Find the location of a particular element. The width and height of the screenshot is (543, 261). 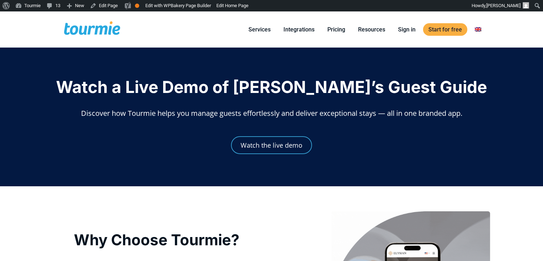

a: Integrations is located at coordinates (299, 29).